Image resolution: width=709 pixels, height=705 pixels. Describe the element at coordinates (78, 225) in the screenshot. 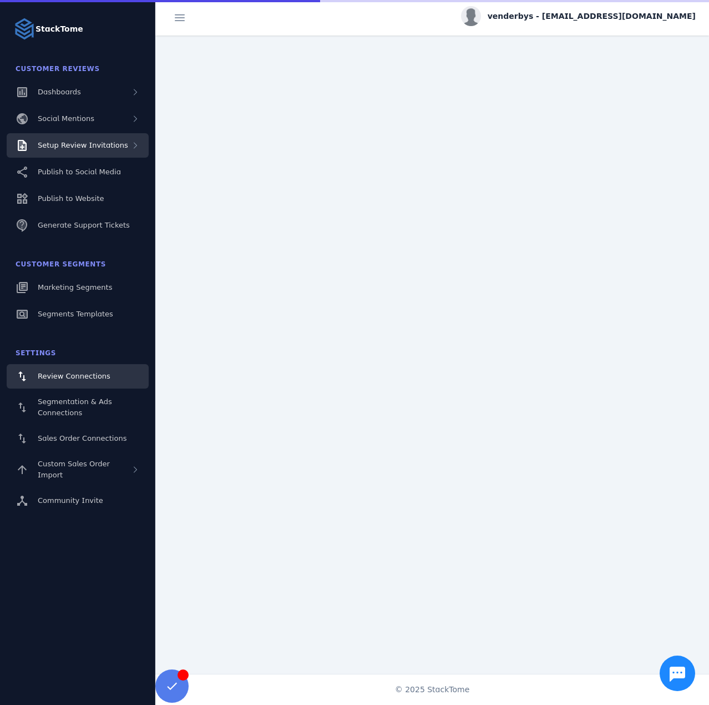

I see `a: Generate Support Tickets` at that location.